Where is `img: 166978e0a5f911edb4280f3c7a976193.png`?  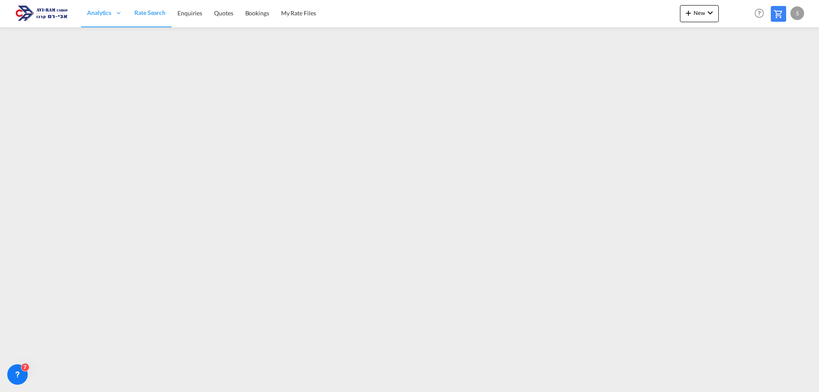 img: 166978e0a5f911edb4280f3c7a976193.png is located at coordinates (41, 13).